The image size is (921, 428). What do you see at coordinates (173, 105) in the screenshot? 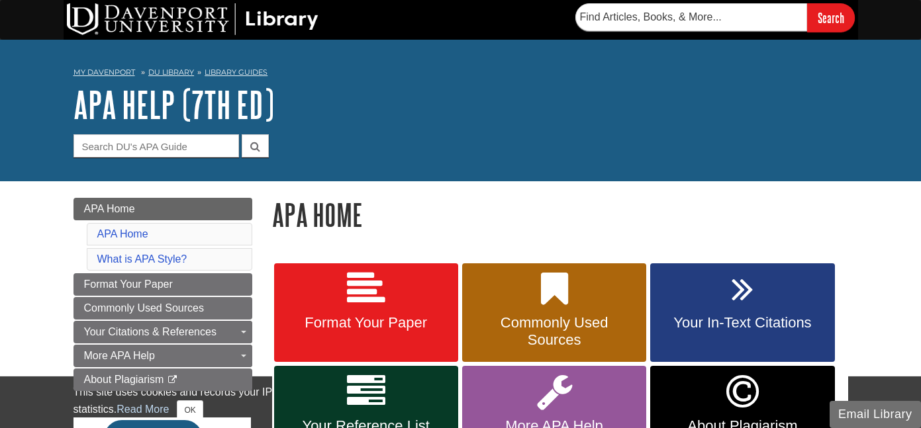
I see `a: APA Help (7th Ed)` at bounding box center [173, 105].